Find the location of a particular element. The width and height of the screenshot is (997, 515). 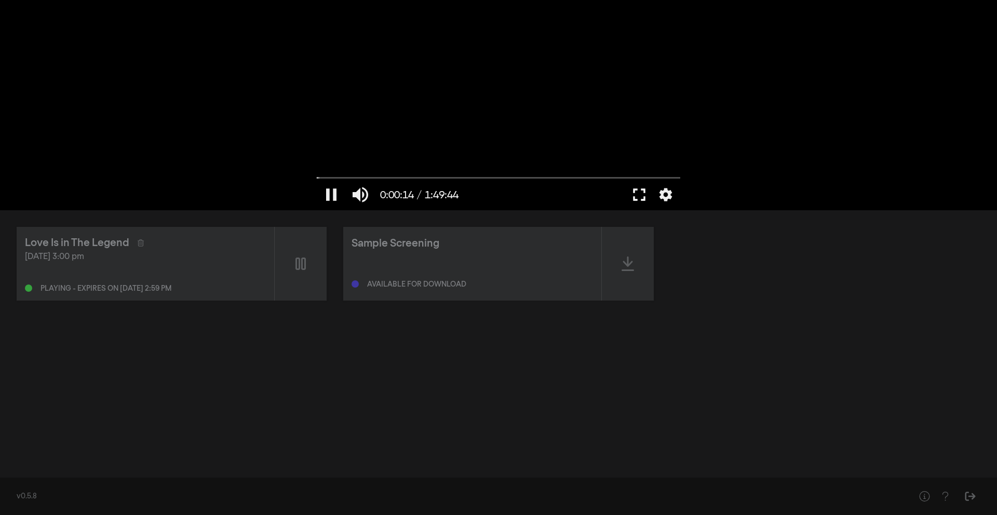

div: Sample Screening is located at coordinates (395, 243).